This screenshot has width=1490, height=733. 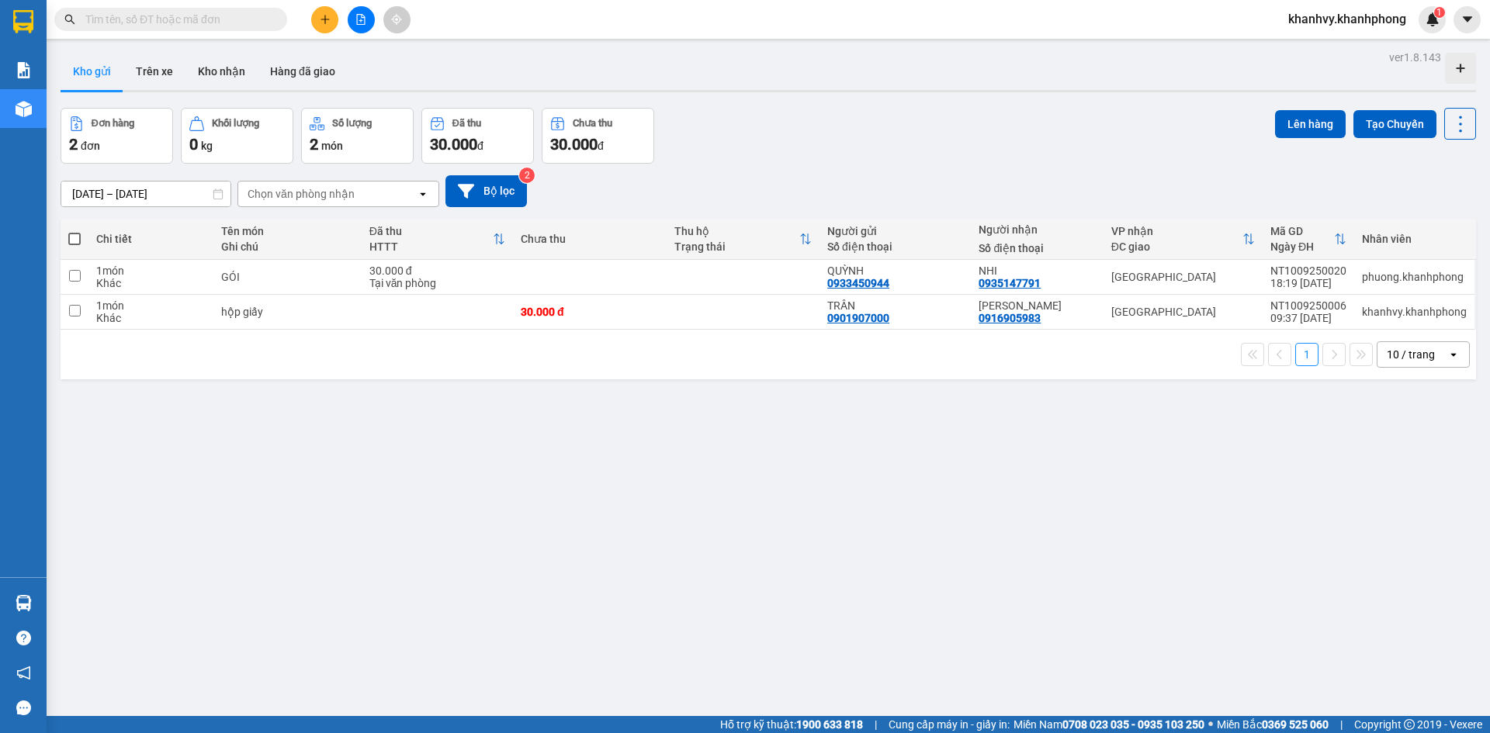 I want to click on div: phuong.khanhphong, so click(x=1414, y=277).